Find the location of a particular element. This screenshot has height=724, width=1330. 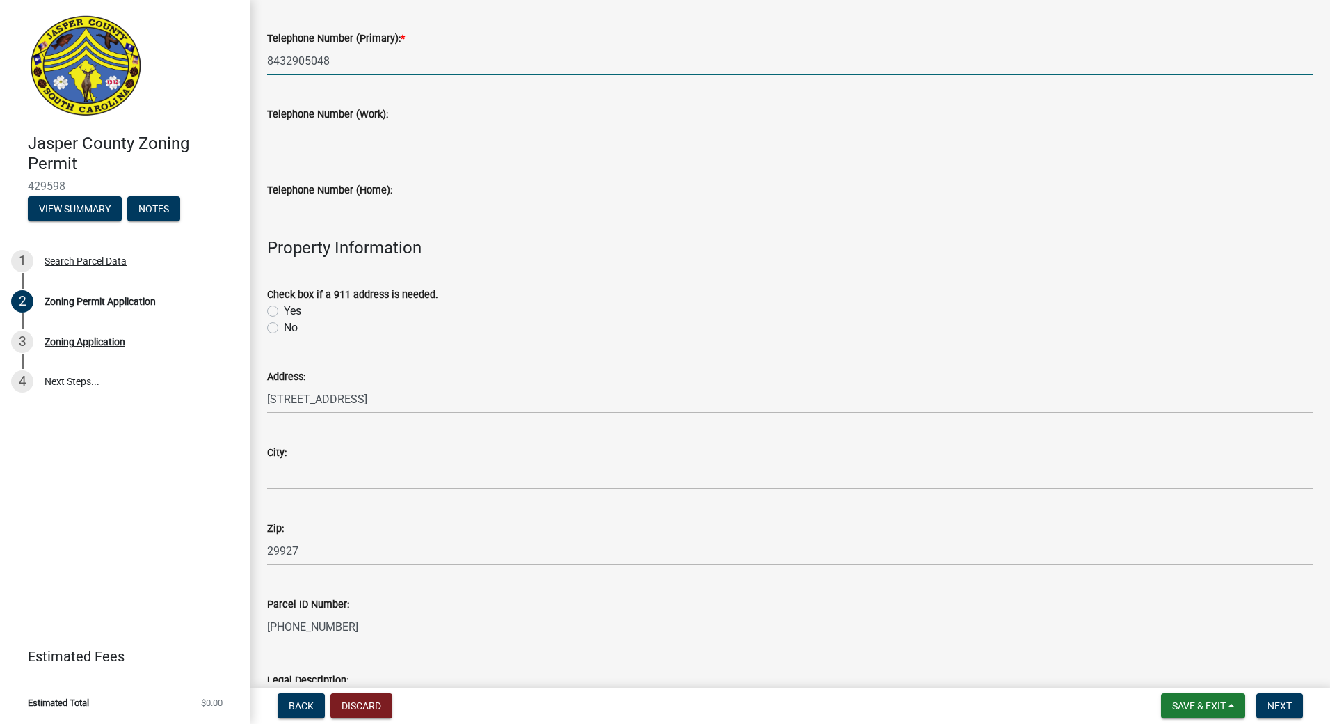

button: Notes is located at coordinates (154, 209).